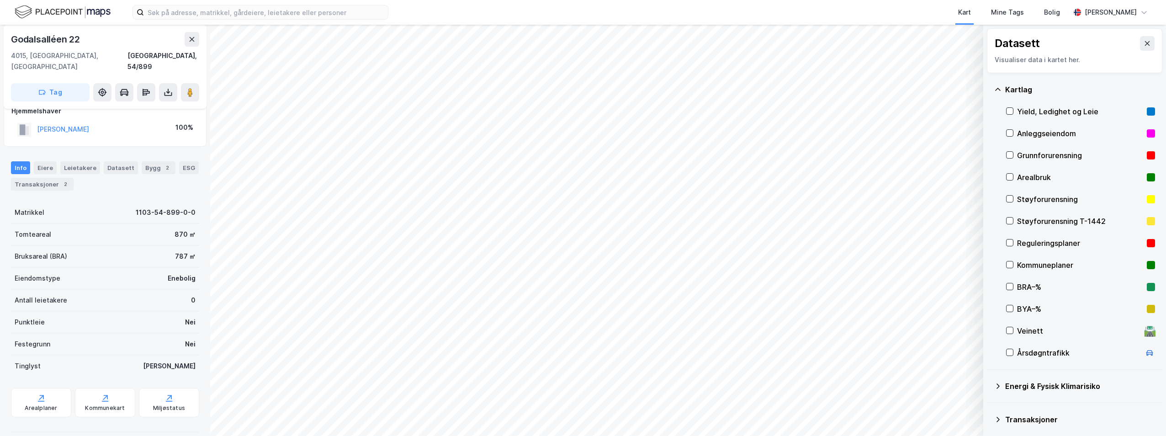  I want to click on div: Kontrollprogram for chat, so click(1143, 414).